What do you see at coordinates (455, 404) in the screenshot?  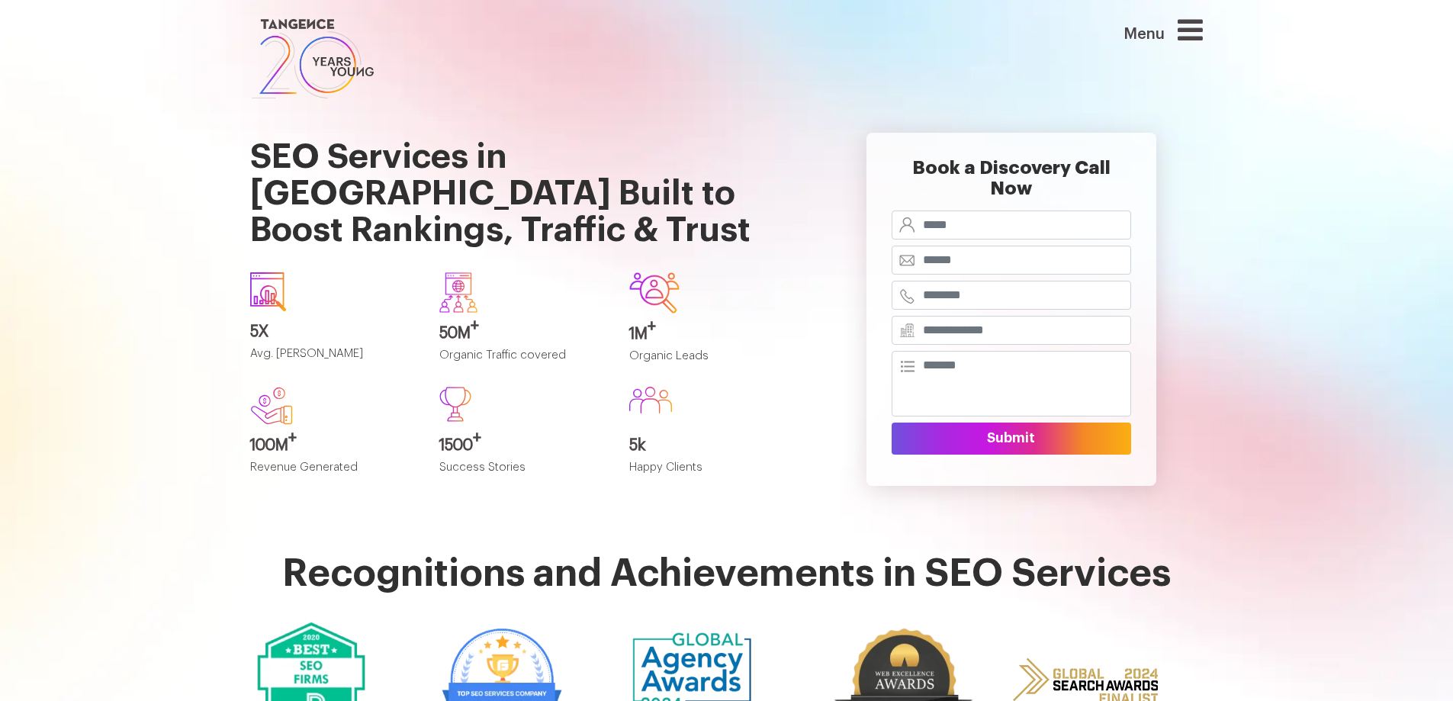 I see `img: Path%20473.svg` at bounding box center [455, 404].